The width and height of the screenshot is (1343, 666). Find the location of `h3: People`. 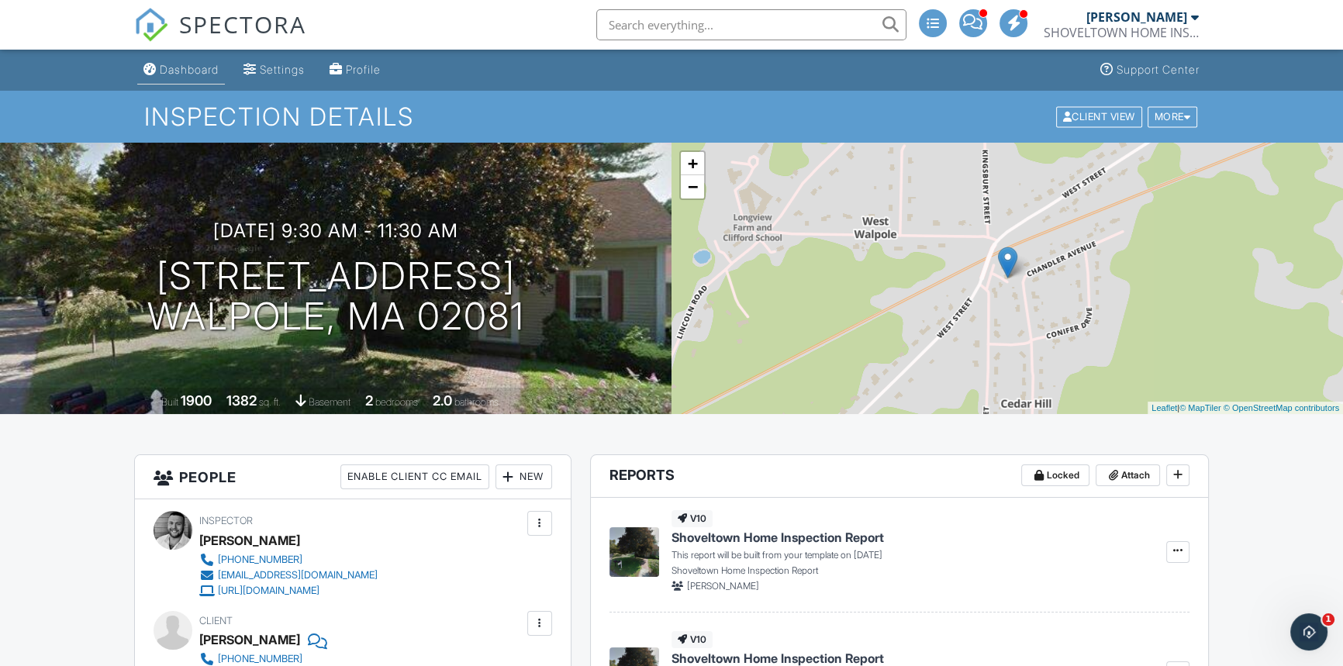

h3: People is located at coordinates (352, 477).